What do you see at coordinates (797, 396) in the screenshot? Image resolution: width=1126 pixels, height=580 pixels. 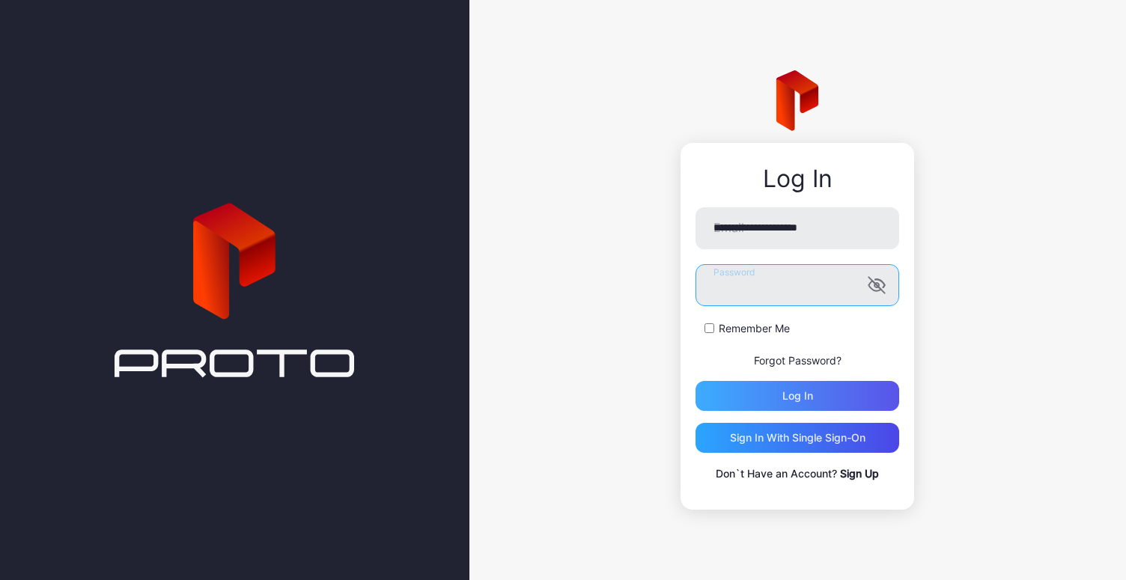 I see `div: Log in` at bounding box center [797, 396].